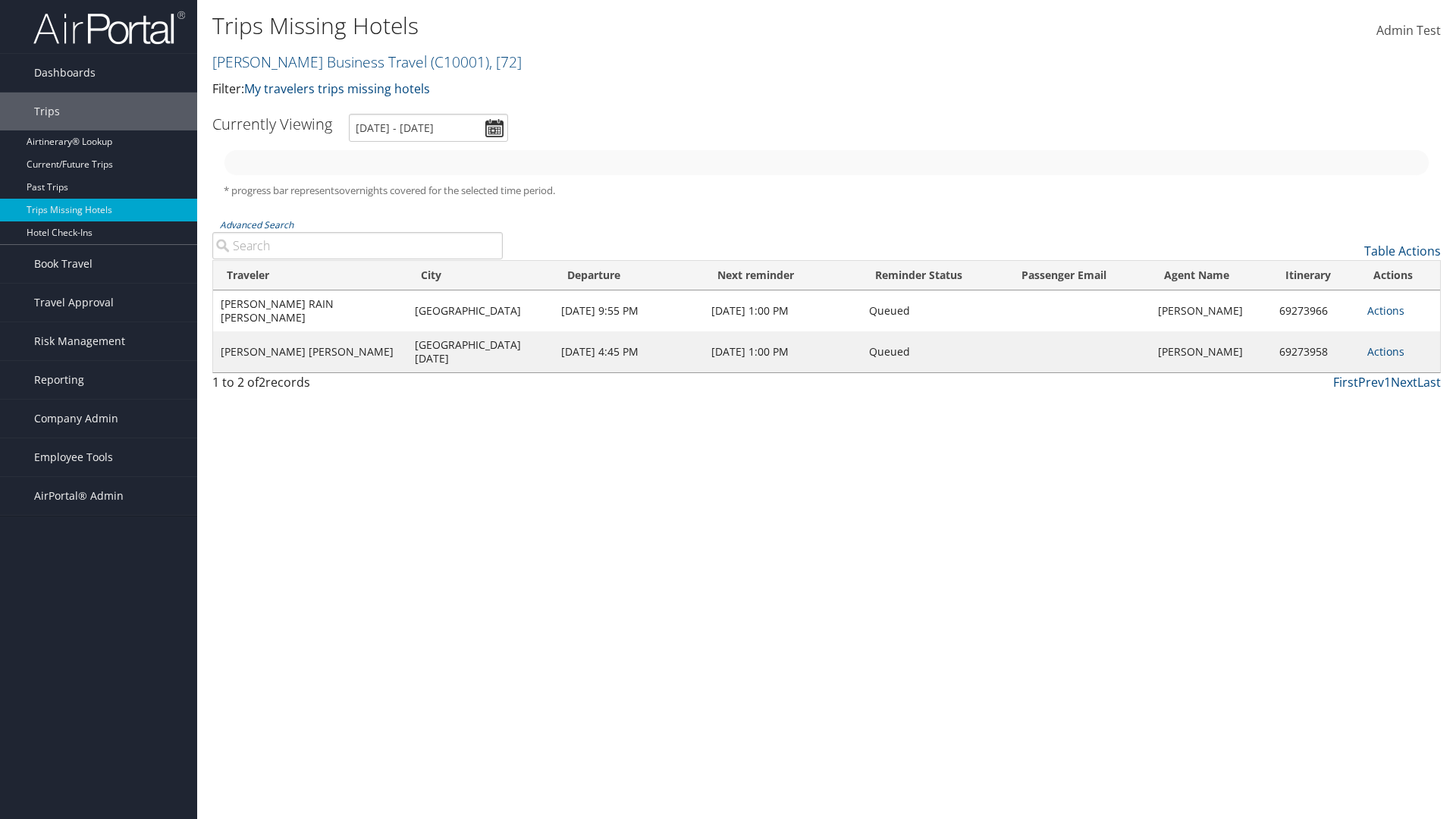 The height and width of the screenshot is (819, 1456). What do you see at coordinates (78, 495) in the screenshot?
I see `span: AirPortal® Admin` at bounding box center [78, 495].